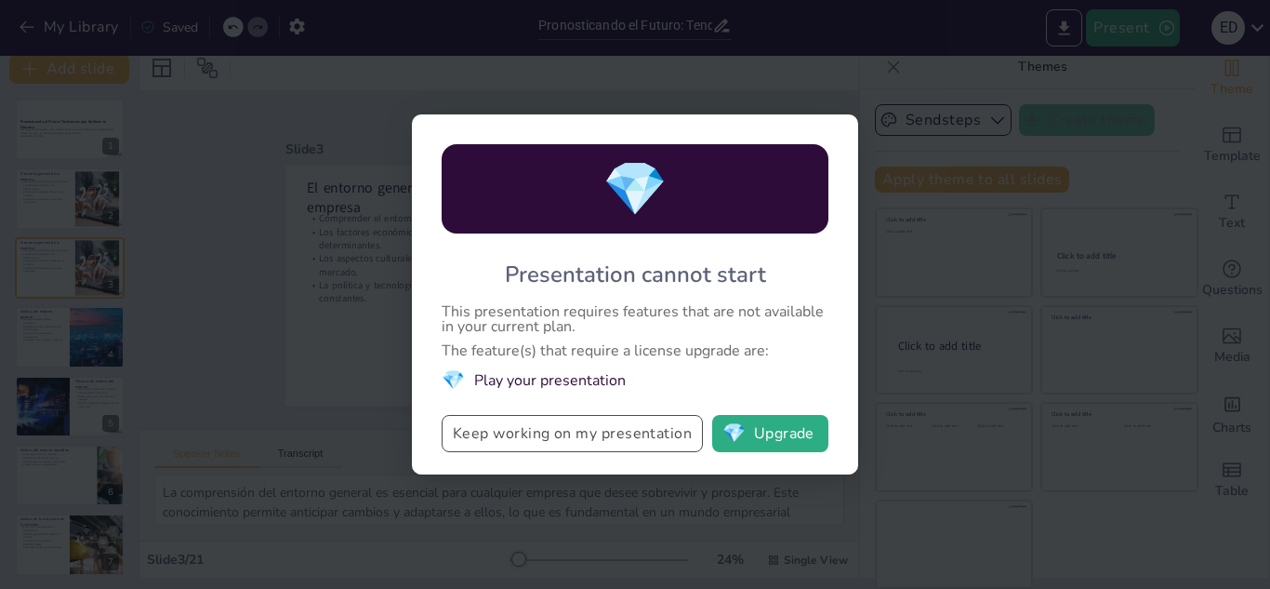 Image resolution: width=1270 pixels, height=589 pixels. I want to click on div: Presentation cannot start, so click(635, 274).